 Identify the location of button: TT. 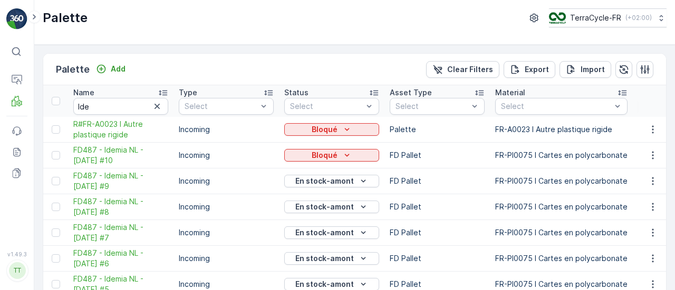
(17, 271).